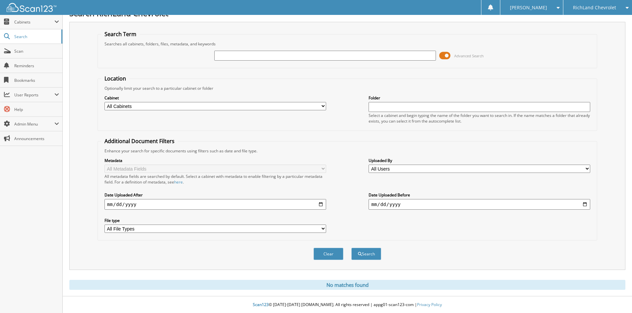 The height and width of the screenshot is (313, 632). What do you see at coordinates (479, 205) in the screenshot?
I see `input: end` at bounding box center [479, 205].